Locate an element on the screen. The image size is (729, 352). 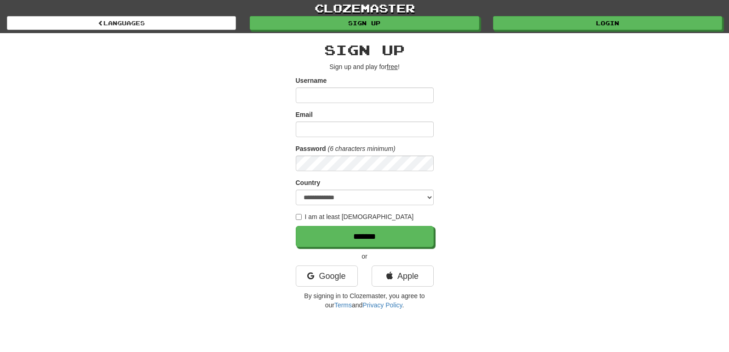
em: (6 characters minimum) is located at coordinates (361, 148).